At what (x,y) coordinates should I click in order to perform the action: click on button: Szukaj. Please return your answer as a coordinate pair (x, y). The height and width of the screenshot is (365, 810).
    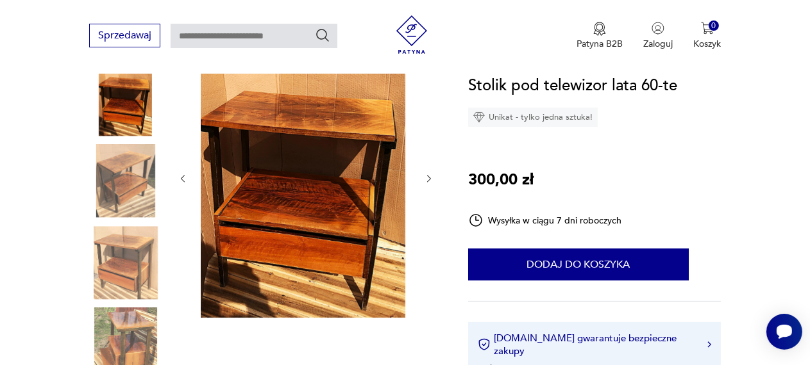
    Looking at the image, I should click on (322, 35).